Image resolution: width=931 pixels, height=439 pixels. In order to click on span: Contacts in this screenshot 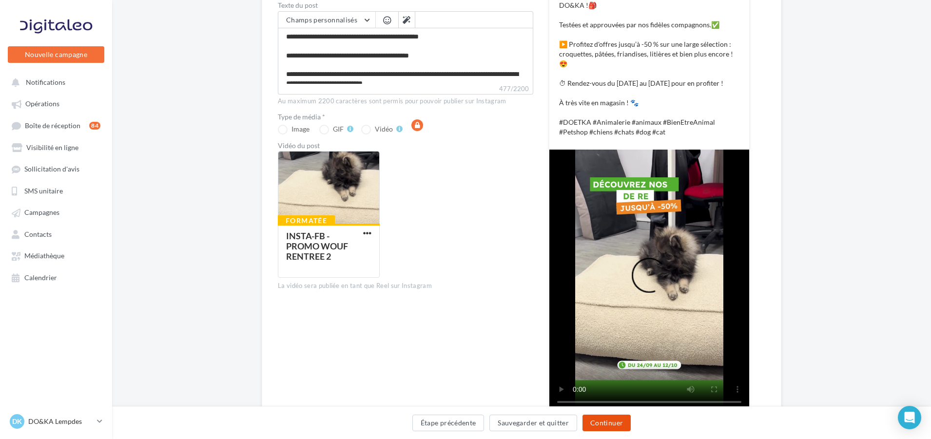, I will do `click(38, 234)`.